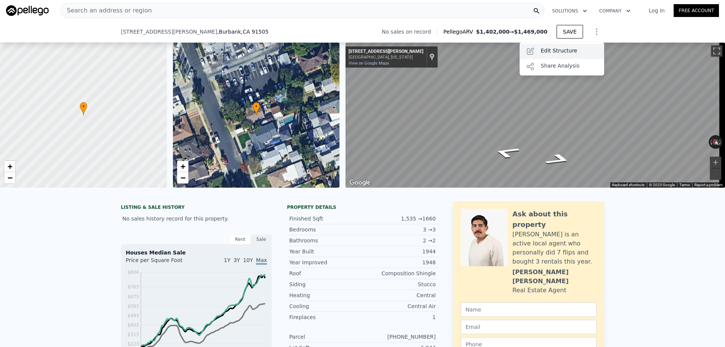 This screenshot has width=725, height=347. I want to click on div: Year Built, so click(326, 252).